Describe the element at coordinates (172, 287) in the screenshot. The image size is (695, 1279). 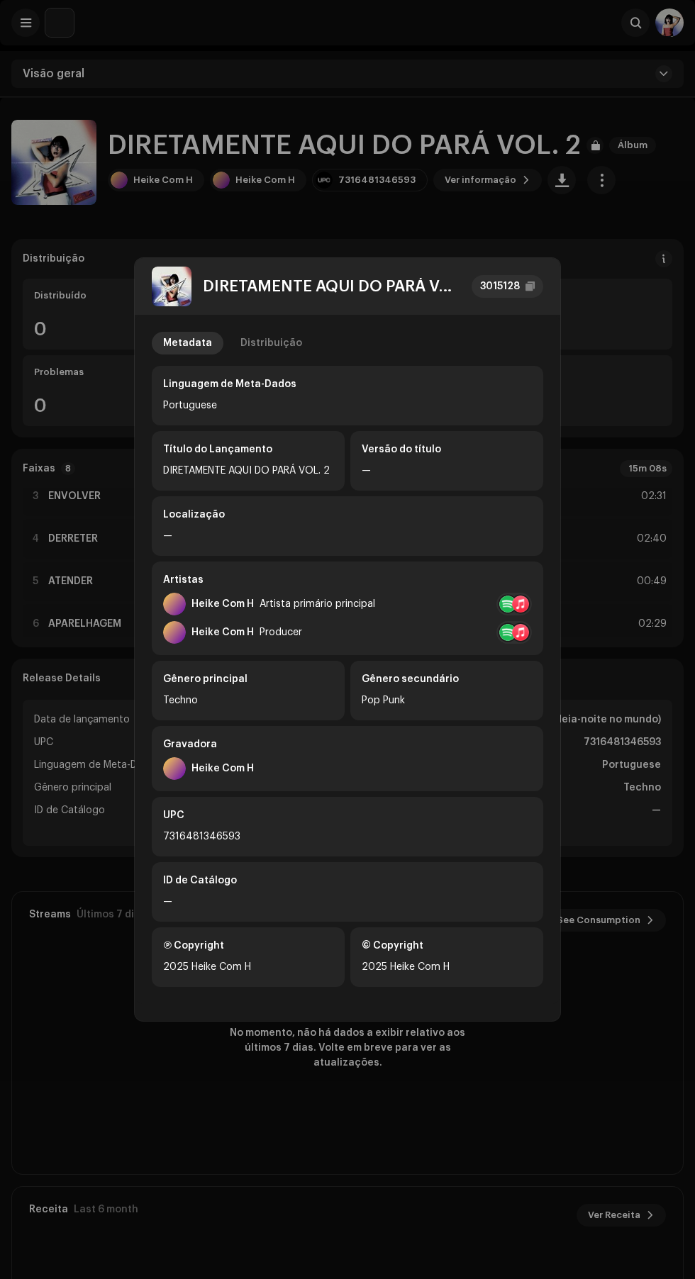
I see `img: 8b8a3c4d-4204-4842-b0f6-0bc5705ca838` at that location.